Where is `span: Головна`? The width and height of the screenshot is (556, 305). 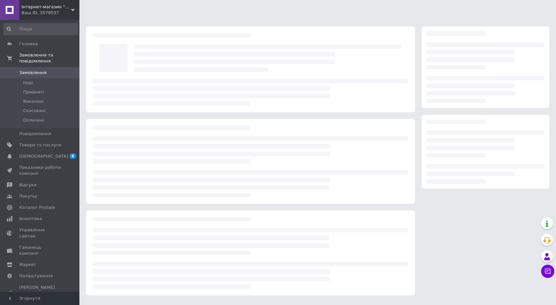
span: Головна is located at coordinates (28, 44).